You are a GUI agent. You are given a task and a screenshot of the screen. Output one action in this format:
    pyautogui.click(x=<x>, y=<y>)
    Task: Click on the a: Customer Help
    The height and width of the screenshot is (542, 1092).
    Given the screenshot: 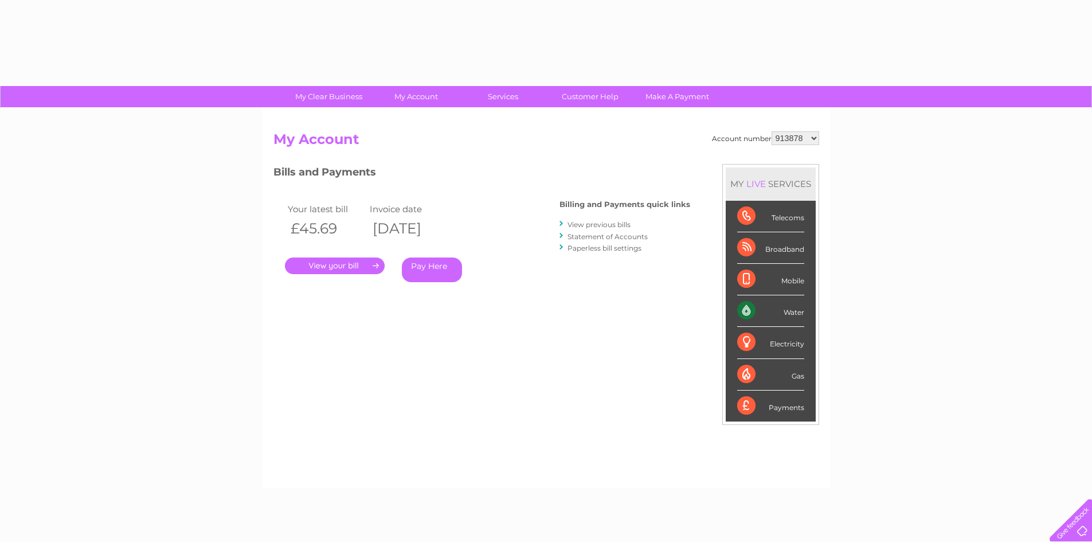 What is the action you would take?
    pyautogui.click(x=590, y=96)
    